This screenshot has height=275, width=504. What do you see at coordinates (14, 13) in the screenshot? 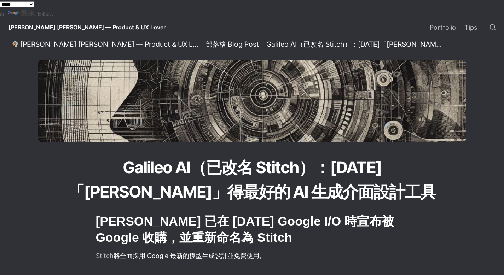
I see `img: Google 翻譯` at bounding box center [14, 13].